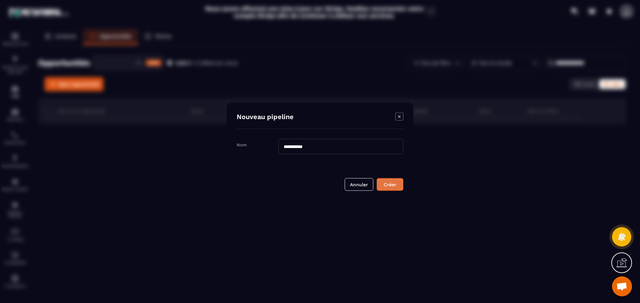 This screenshot has width=640, height=303. I want to click on button: Créer, so click(390, 185).